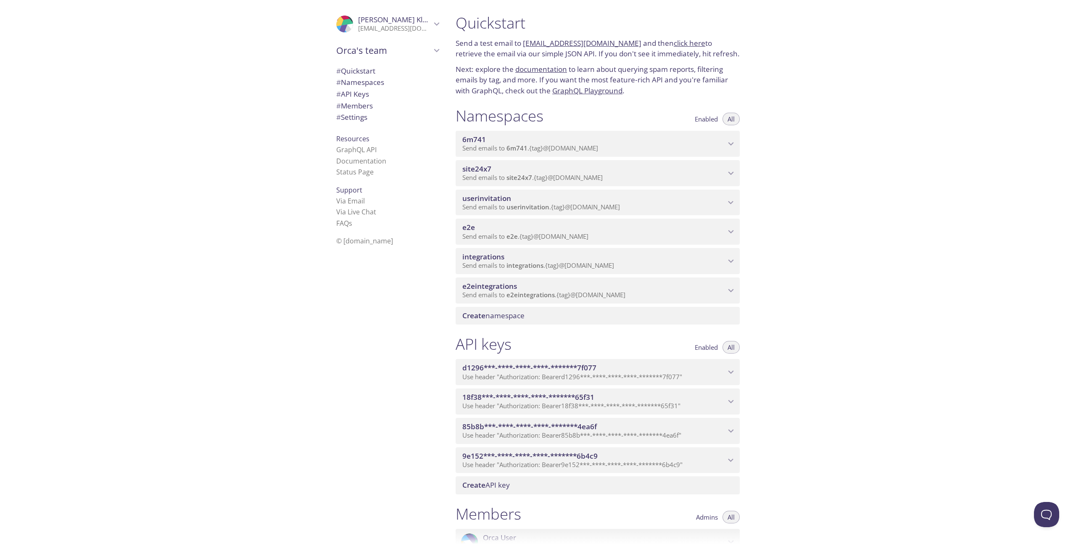  I want to click on a: click here, so click(689, 43).